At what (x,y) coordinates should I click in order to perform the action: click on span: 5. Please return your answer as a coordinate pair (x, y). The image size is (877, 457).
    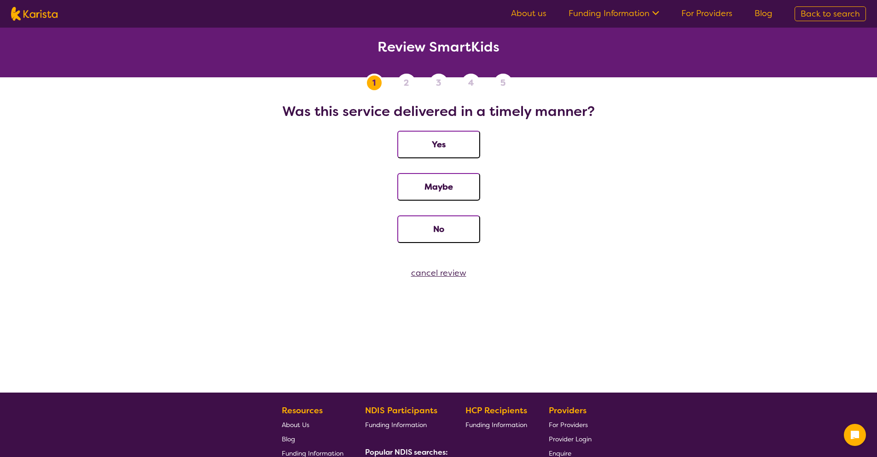
    Looking at the image, I should click on (503, 83).